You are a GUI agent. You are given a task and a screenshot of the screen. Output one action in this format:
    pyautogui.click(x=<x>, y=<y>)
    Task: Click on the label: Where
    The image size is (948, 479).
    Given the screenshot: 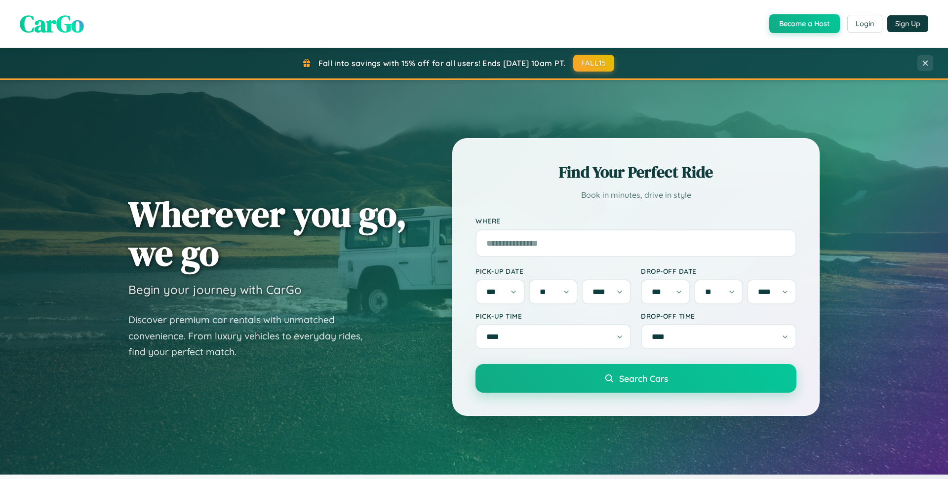 What is the action you would take?
    pyautogui.click(x=636, y=221)
    